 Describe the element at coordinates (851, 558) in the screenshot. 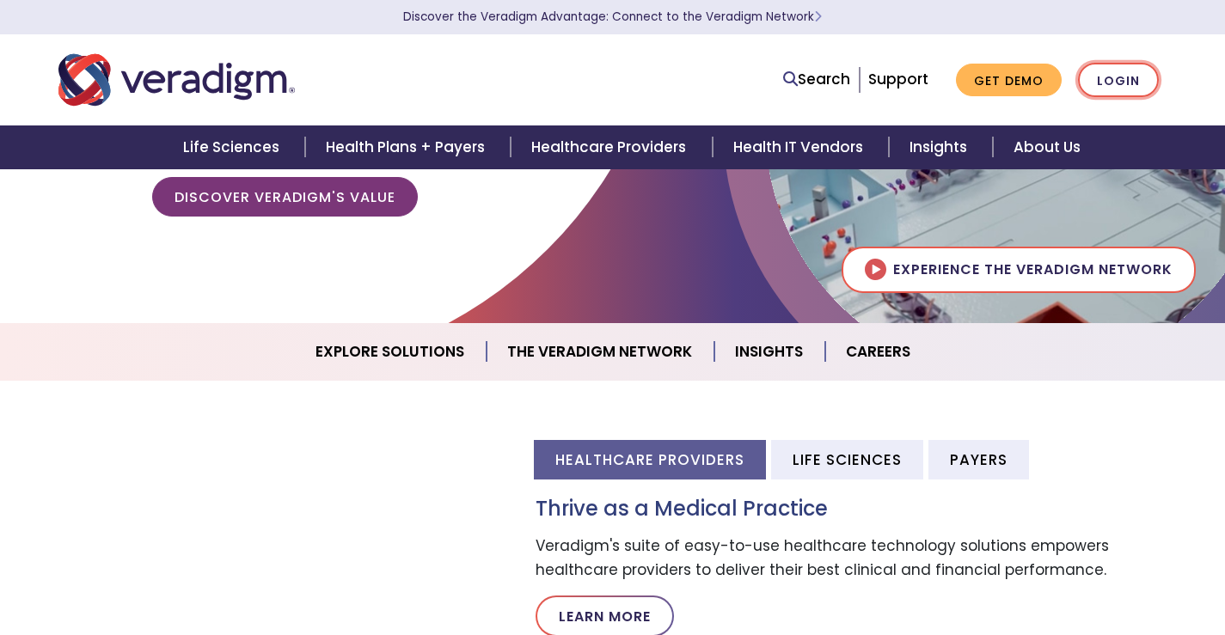

I see `p: Veradigm's suite of easy-to-use healthcare technology solutions empowers healthcare providers to ...` at that location.